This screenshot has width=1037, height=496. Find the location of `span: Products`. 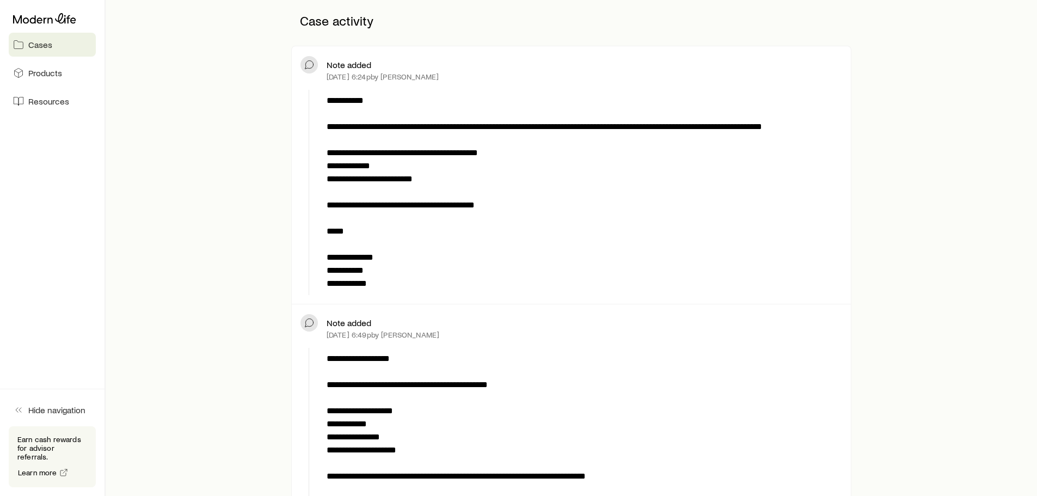

span: Products is located at coordinates (45, 73).